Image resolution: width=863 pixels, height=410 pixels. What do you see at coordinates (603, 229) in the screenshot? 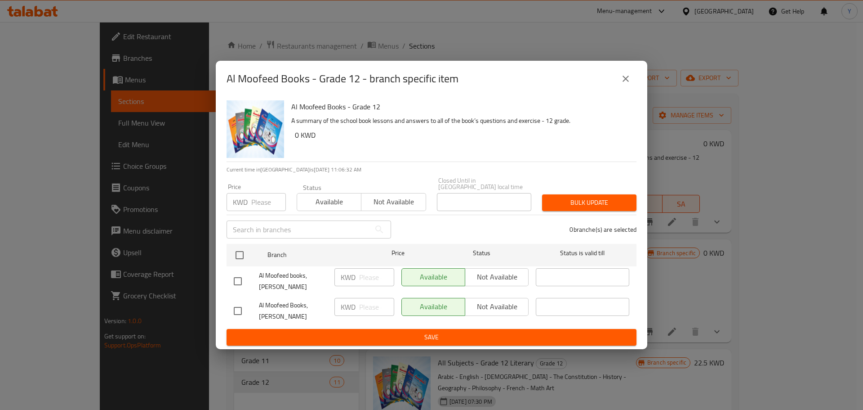
I see `p: 0 branche(s) are selected` at bounding box center [603, 229].